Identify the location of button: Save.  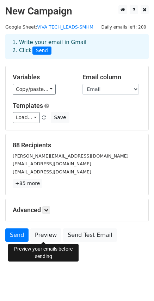
(60, 117).